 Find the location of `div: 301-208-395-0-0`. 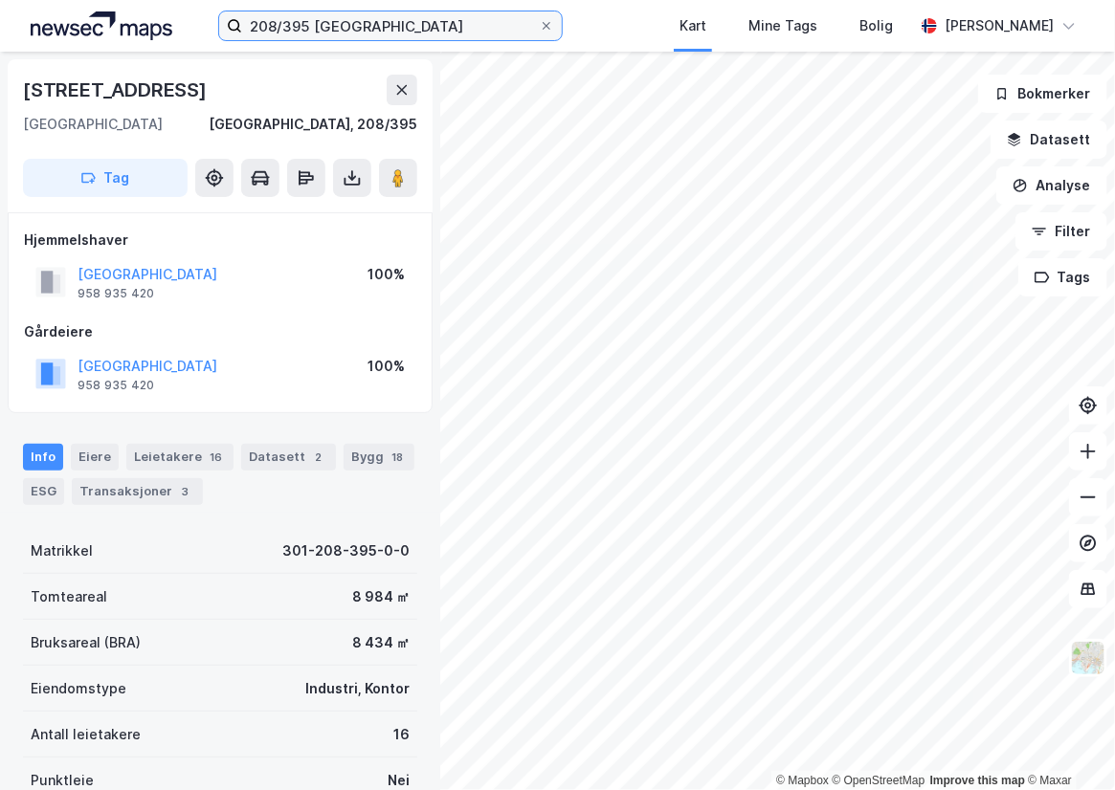

div: 301-208-395-0-0 is located at coordinates (345, 551).